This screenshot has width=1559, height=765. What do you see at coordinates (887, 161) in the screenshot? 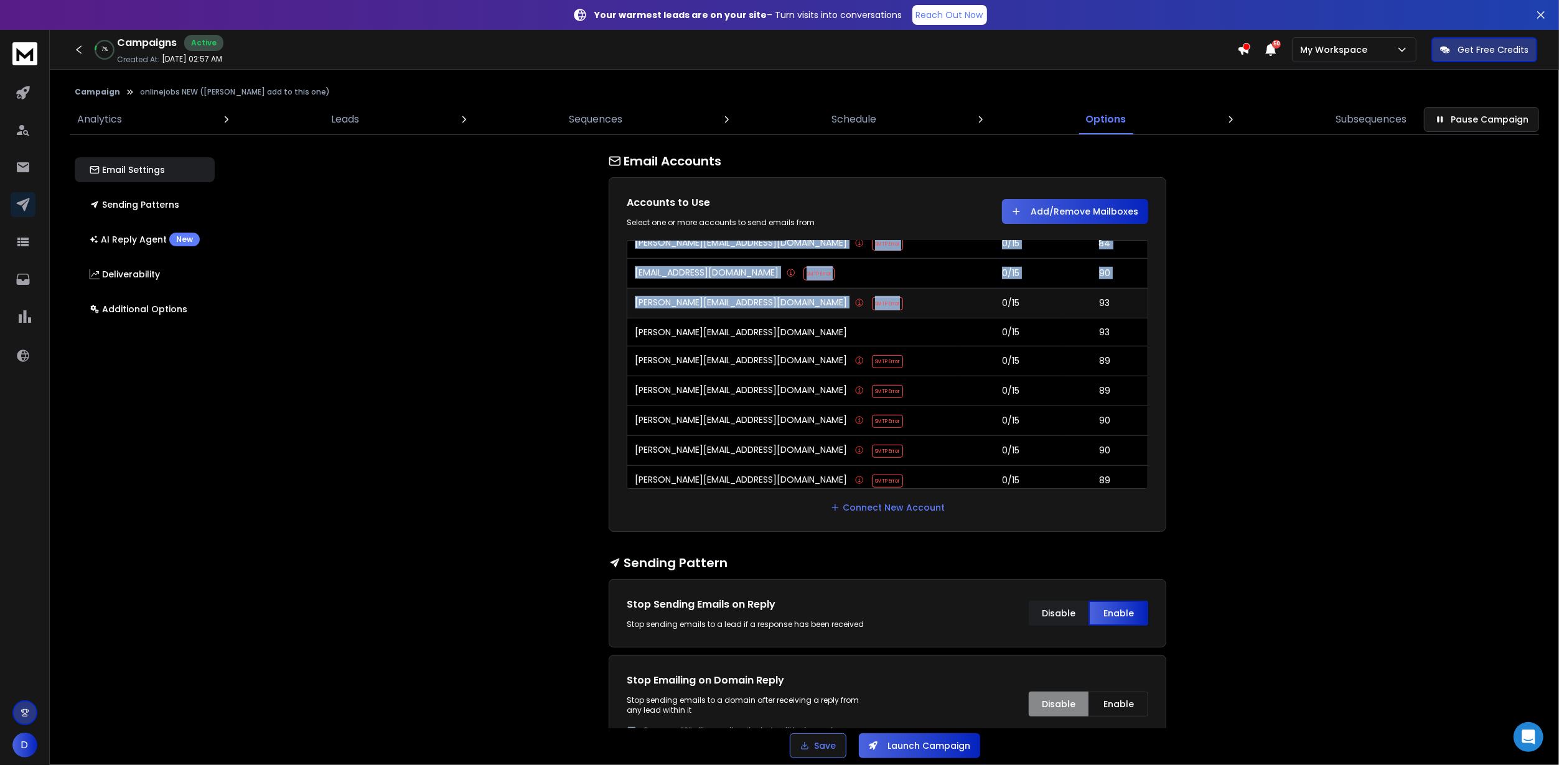
I see `h1: Email Accounts` at bounding box center [887, 161].